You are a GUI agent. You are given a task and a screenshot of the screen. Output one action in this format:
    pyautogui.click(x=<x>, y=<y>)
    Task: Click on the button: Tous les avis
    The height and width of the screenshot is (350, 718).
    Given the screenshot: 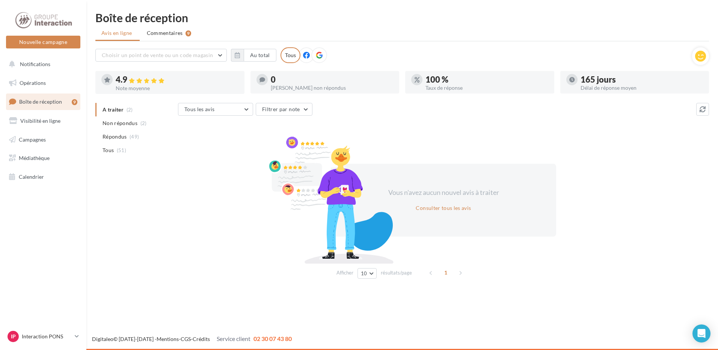 What is the action you would take?
    pyautogui.click(x=215, y=109)
    